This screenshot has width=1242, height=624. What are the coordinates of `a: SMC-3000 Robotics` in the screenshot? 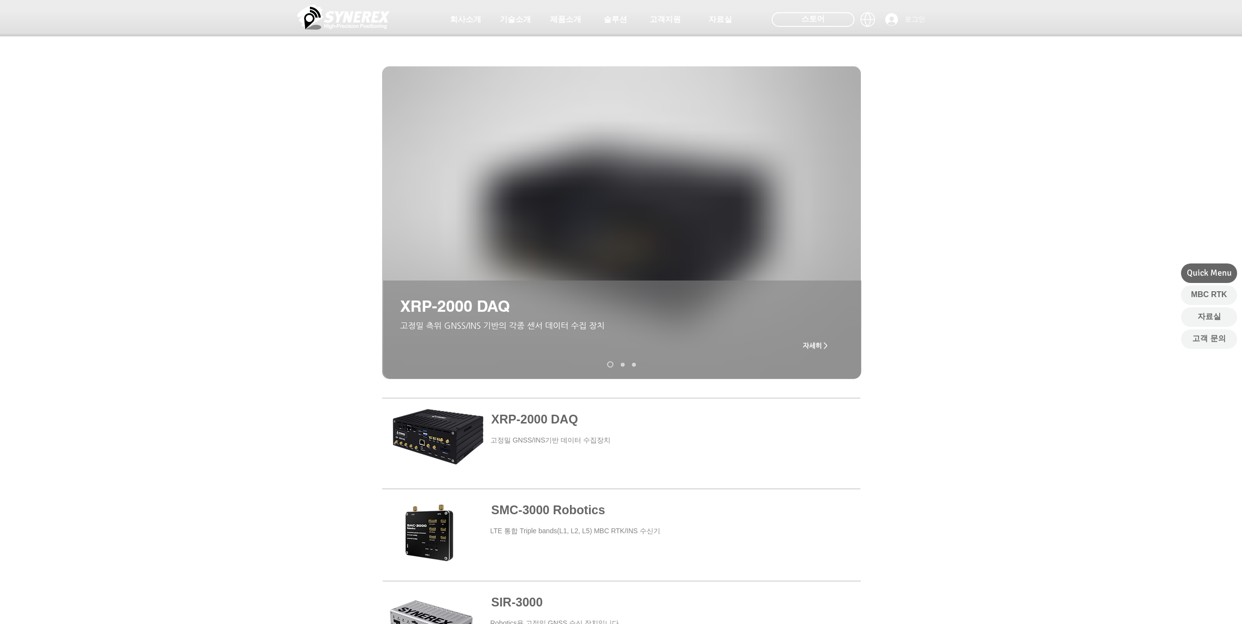 It's located at (548, 510).